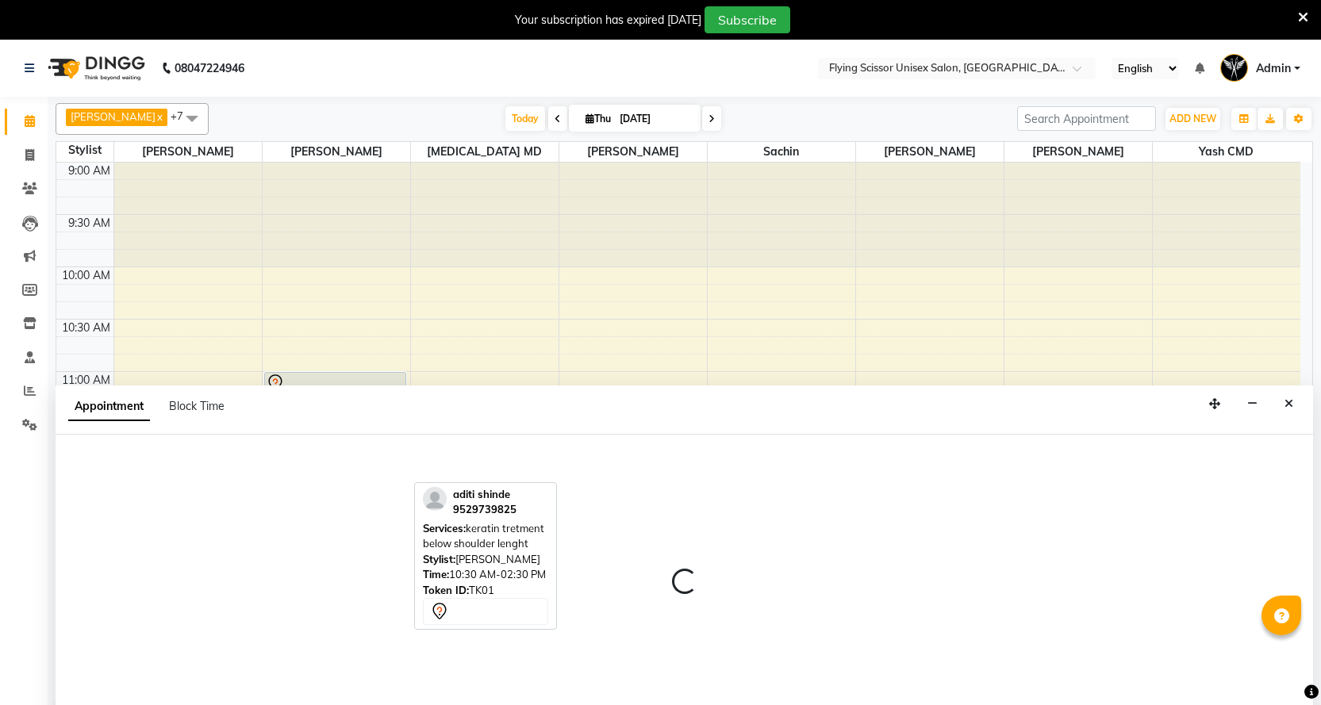 This screenshot has height=705, width=1321. I want to click on button: ADD NEW, so click(1192, 119).